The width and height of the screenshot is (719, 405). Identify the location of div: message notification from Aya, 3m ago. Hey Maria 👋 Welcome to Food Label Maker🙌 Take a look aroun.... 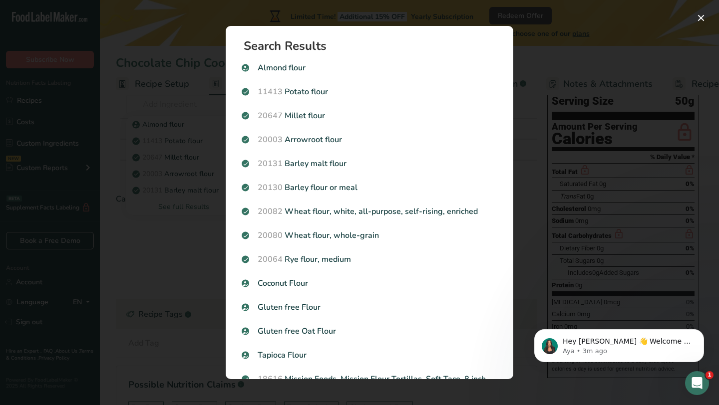
(100, 37).